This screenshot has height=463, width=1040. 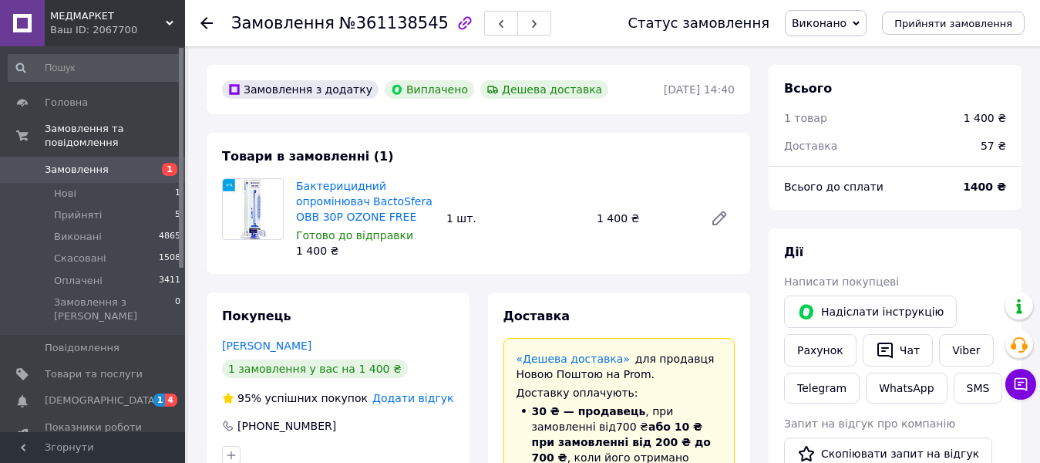 I want to click on div: Виплачено, so click(x=430, y=89).